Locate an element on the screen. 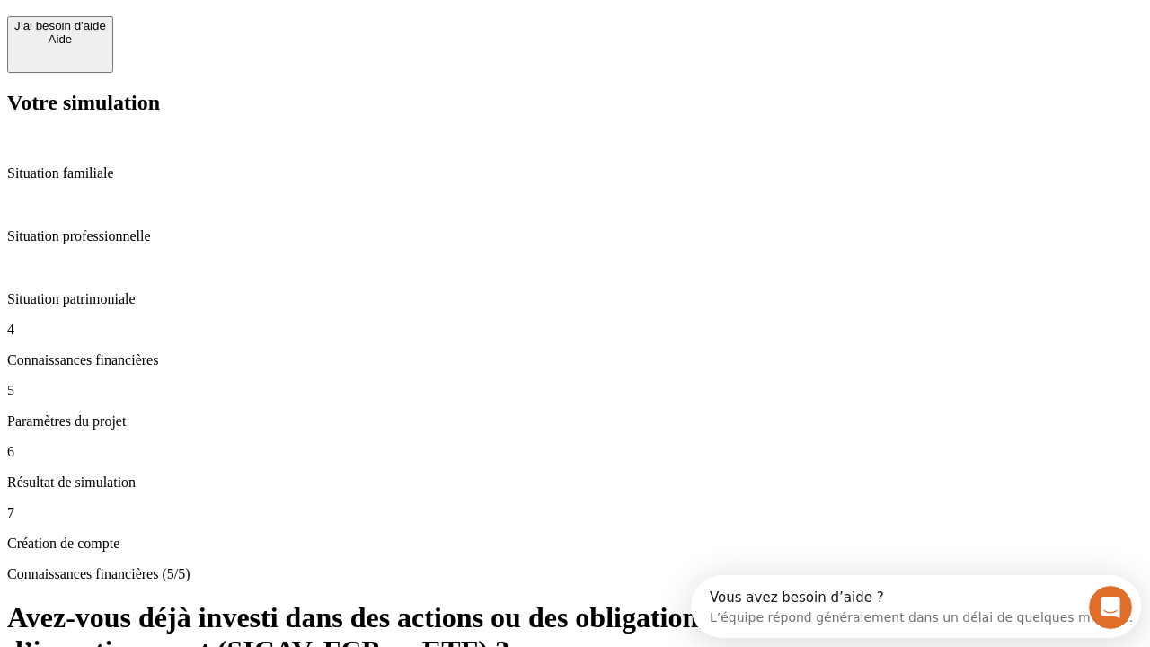  p: Création de compte is located at coordinates (575, 543).